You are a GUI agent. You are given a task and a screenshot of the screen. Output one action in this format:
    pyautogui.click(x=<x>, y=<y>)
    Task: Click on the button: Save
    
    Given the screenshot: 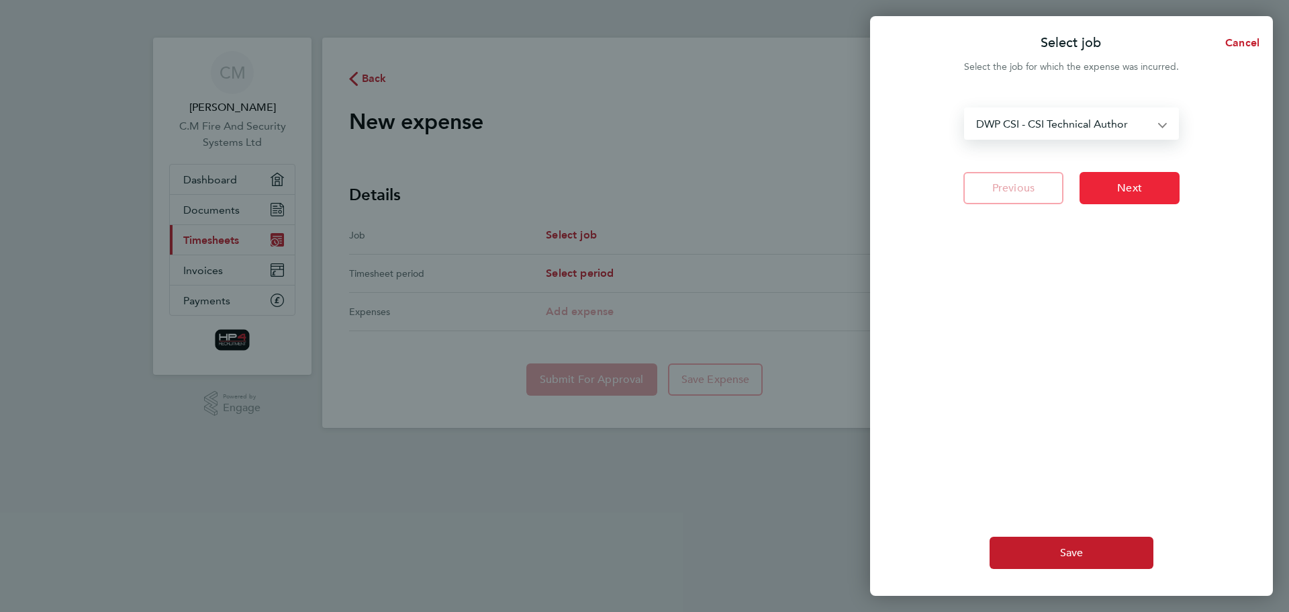 What is the action you would take?
    pyautogui.click(x=1072, y=553)
    